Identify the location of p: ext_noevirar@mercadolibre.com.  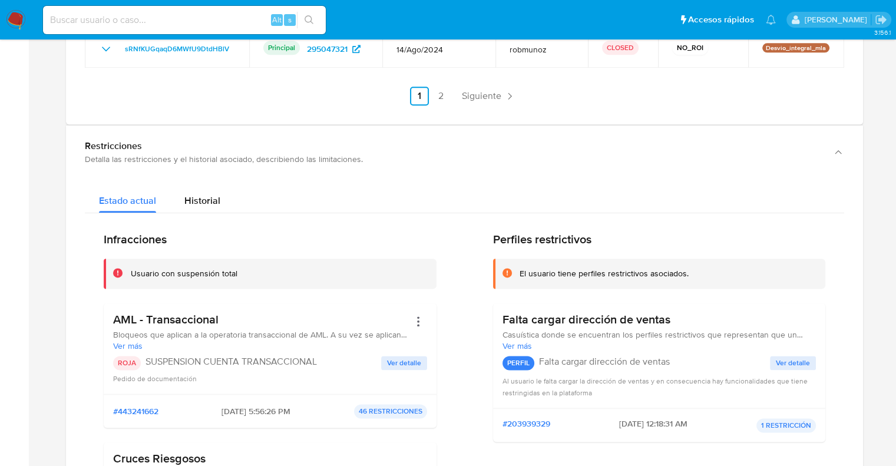
(837, 19).